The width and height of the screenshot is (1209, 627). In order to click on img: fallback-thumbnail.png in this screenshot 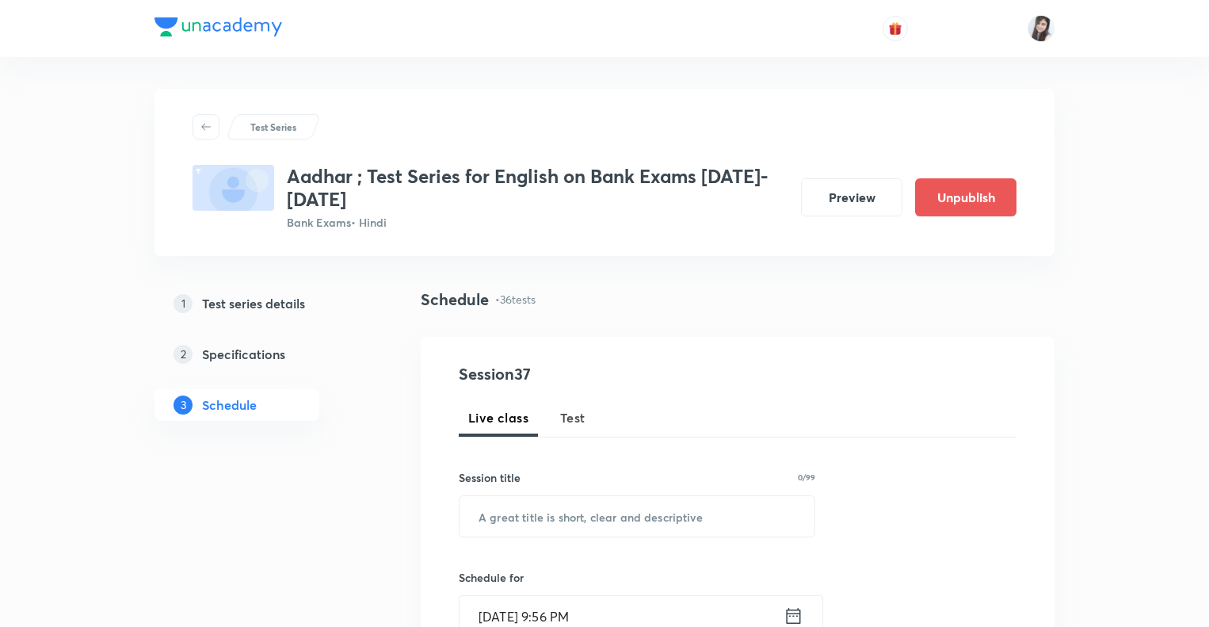, I will do `click(233, 188)`.